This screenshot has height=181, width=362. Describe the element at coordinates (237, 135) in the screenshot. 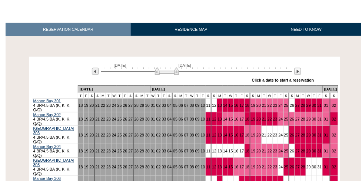

I see `a: 16` at that location.